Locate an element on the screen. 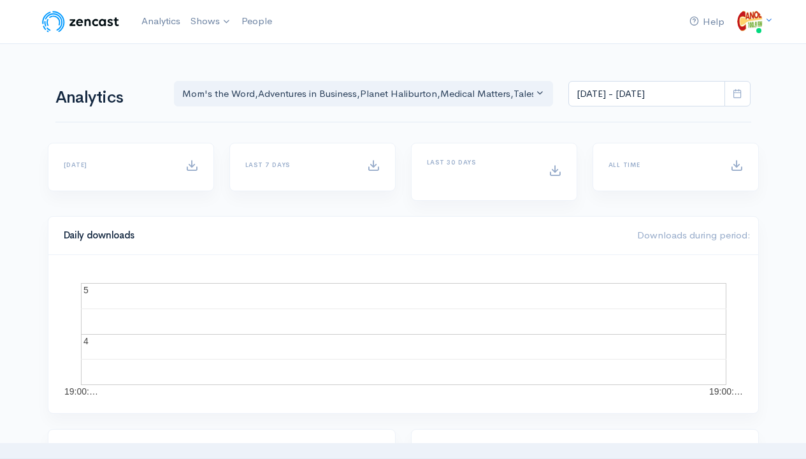  button: Mom's the Word, Adventures in Business, Planet Haliburton, Medical Matters, Tales from the Big Ca... is located at coordinates (364, 94).